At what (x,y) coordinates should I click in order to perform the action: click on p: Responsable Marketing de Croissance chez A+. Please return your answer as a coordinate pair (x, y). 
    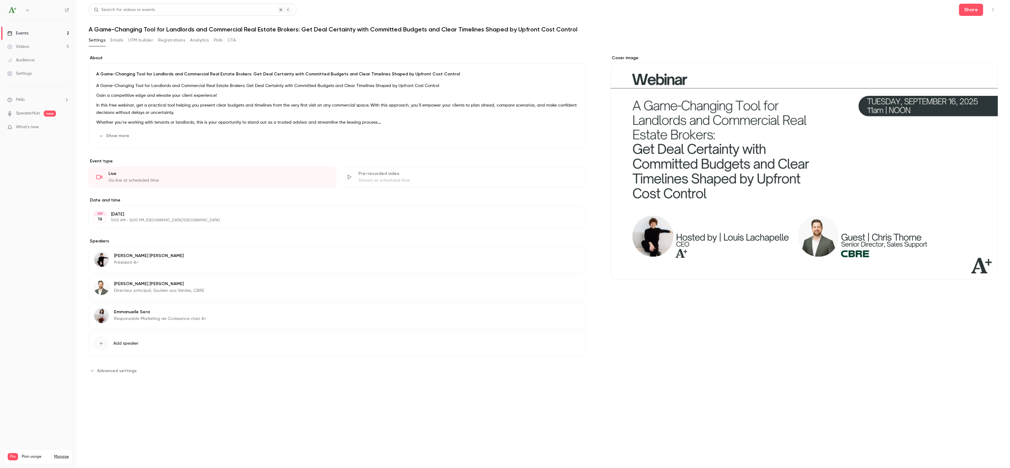
    Looking at the image, I should click on (160, 319).